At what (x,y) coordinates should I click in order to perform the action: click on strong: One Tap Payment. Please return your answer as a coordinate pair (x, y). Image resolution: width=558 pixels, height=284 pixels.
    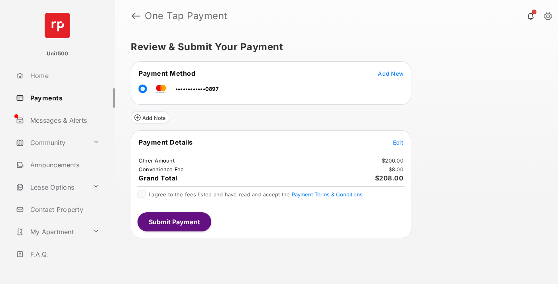
    Looking at the image, I should click on (186, 16).